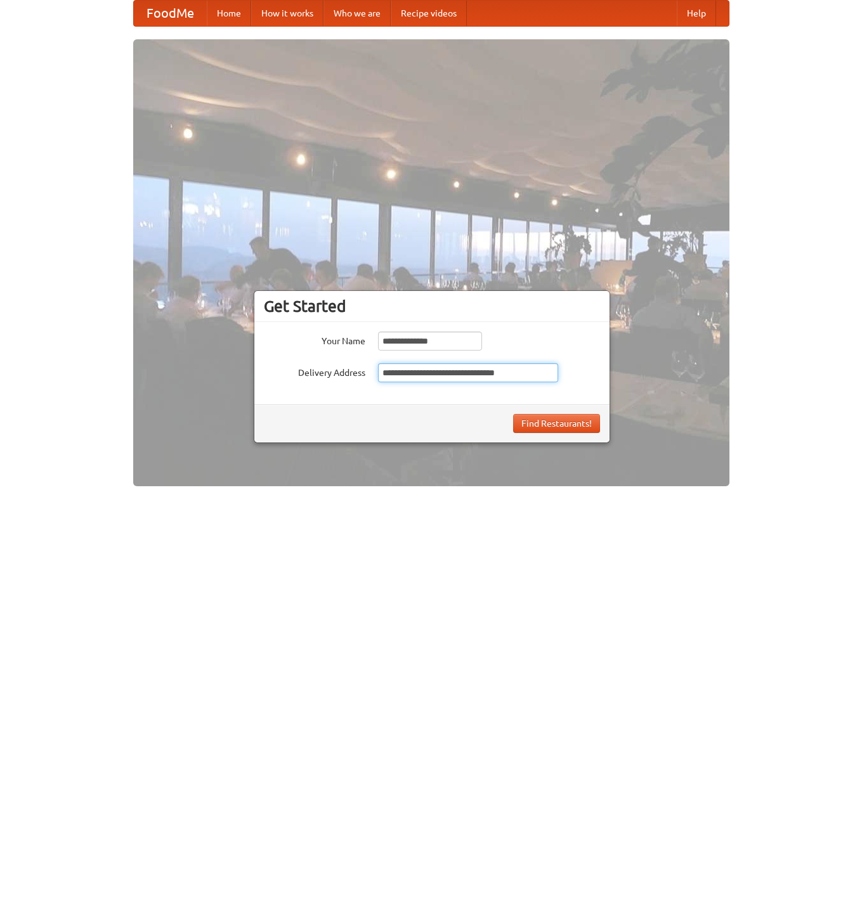 The height and width of the screenshot is (897, 862). I want to click on label: Delivery Address, so click(315, 371).